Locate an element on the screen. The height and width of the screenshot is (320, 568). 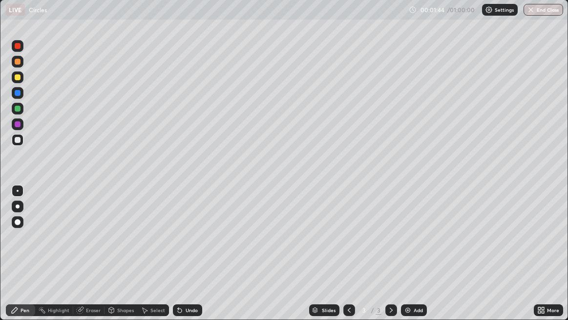
p: Settings is located at coordinates (504, 10).